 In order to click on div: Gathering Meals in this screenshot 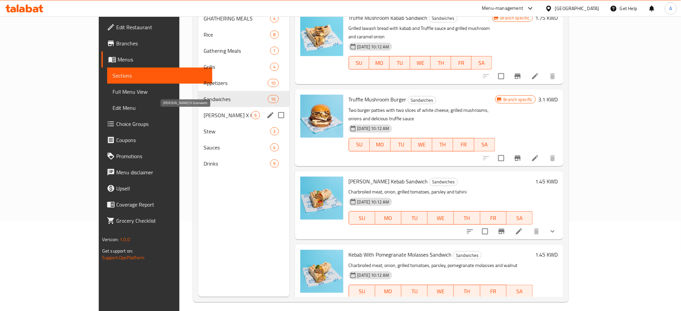, I will do `click(237, 51)`.